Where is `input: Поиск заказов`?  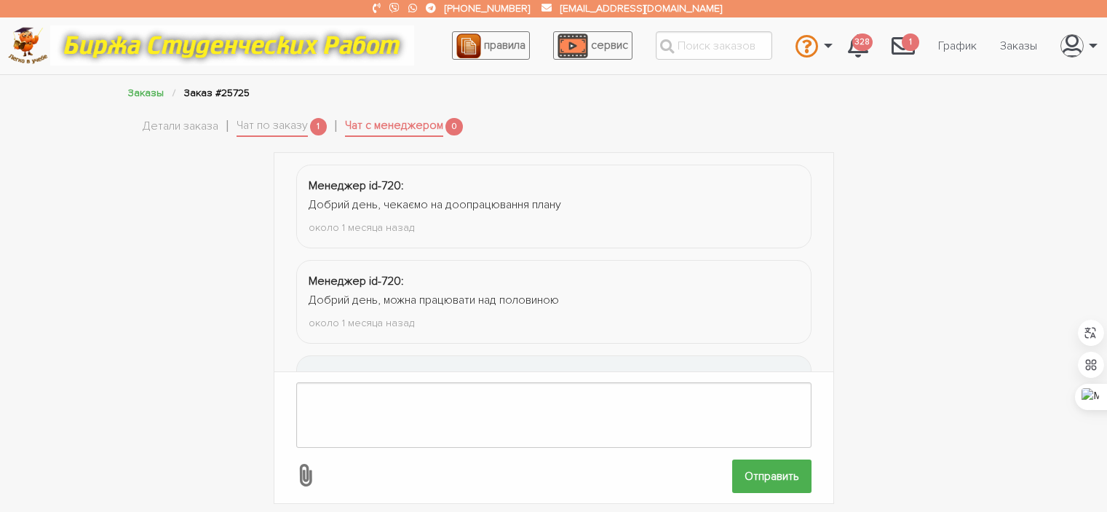 input: Поиск заказов is located at coordinates (714, 45).